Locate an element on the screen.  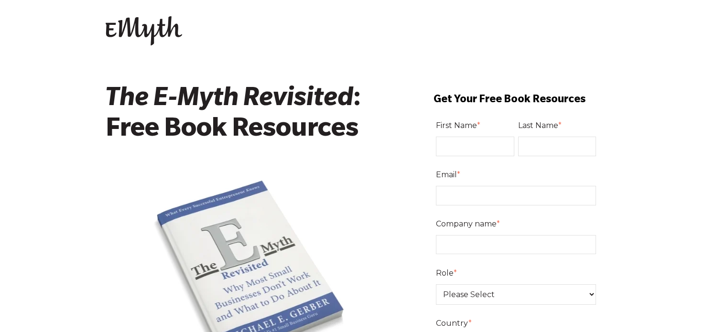
div: Chat Widget is located at coordinates (703, 309).